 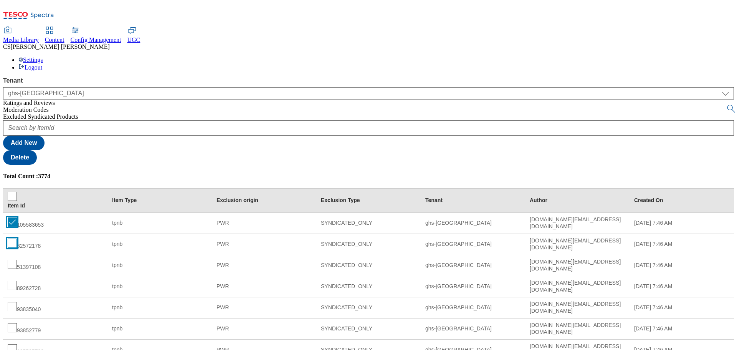 I want to click on div: Item Id, so click(x=55, y=206).